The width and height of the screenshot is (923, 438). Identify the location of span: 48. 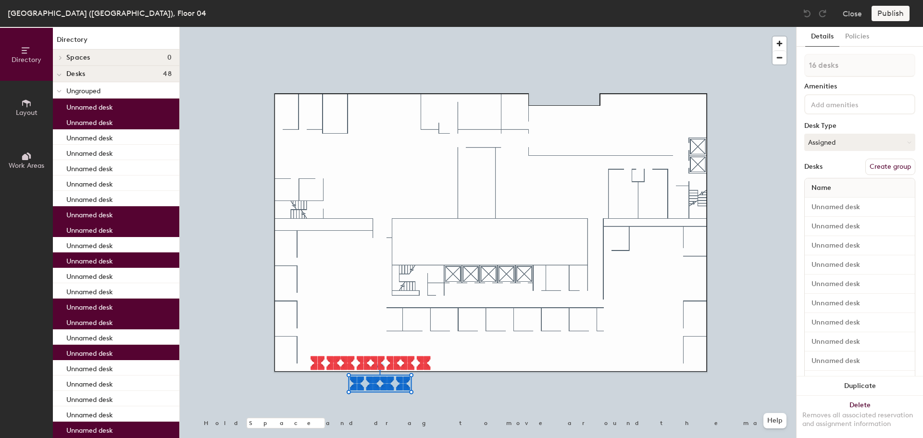
(167, 74).